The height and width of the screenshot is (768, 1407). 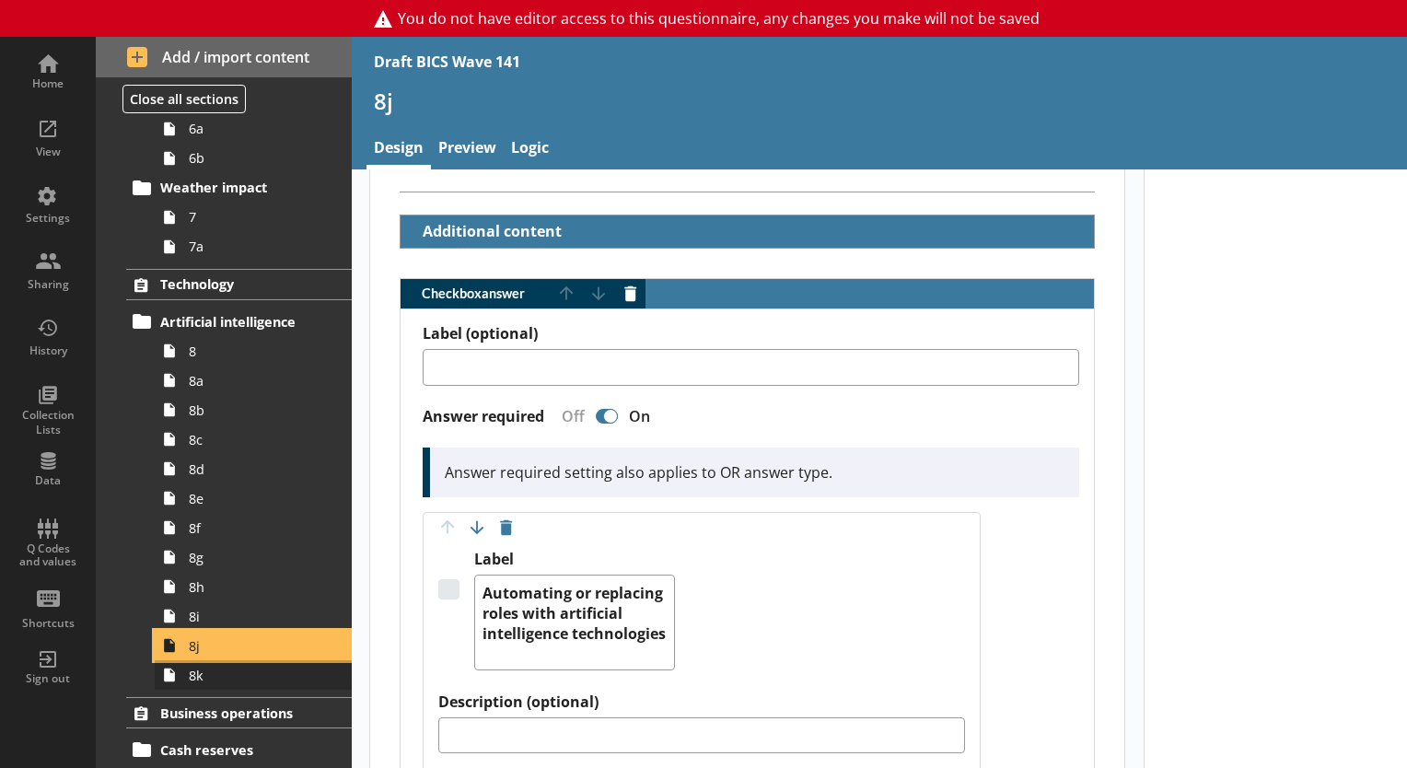 What do you see at coordinates (243, 498) in the screenshot?
I see `li: Artificial intelligence88a8b8c8d8e8f8g8h8i8j8k` at bounding box center [243, 498].